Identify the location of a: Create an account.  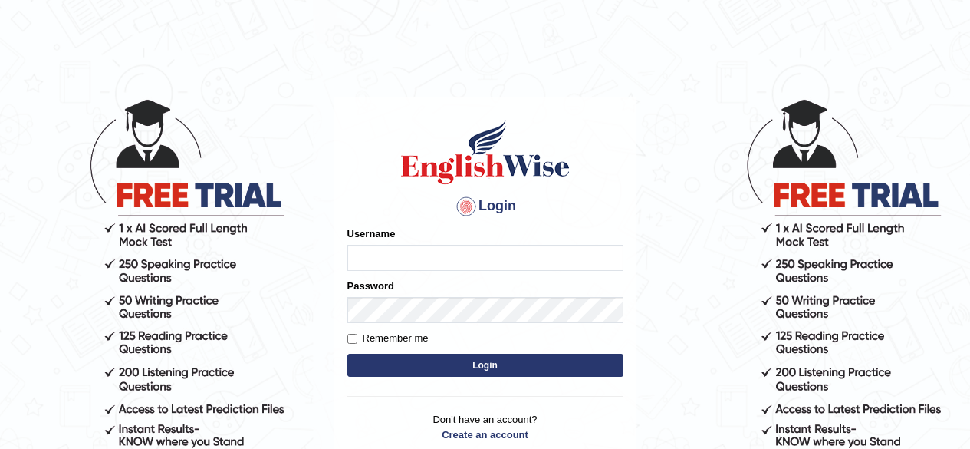
(485, 434).